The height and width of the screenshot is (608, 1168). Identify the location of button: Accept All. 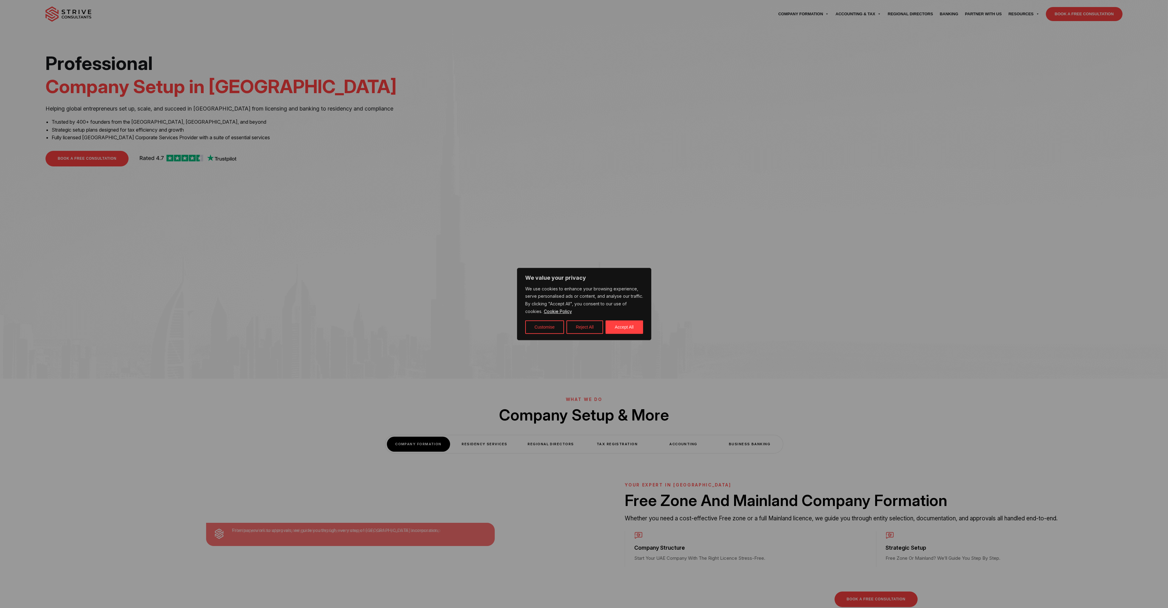
(624, 327).